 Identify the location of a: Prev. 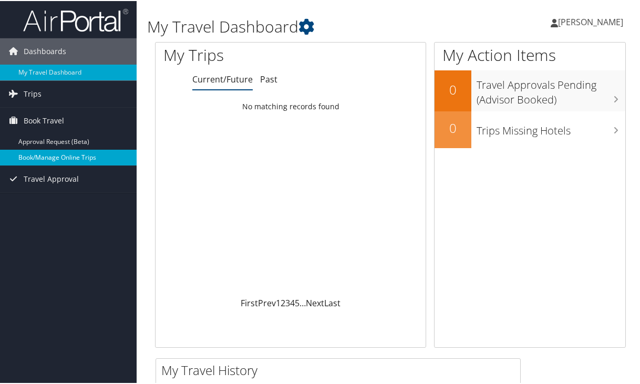
(267, 302).